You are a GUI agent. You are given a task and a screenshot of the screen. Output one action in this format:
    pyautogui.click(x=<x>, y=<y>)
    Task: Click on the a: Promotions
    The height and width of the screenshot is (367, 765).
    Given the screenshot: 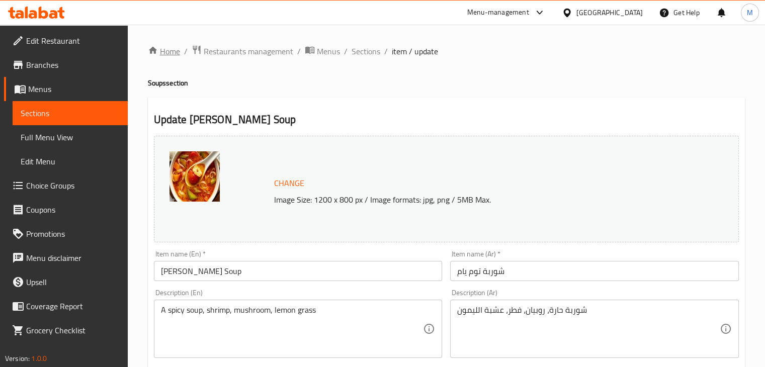 What is the action you would take?
    pyautogui.click(x=66, y=234)
    